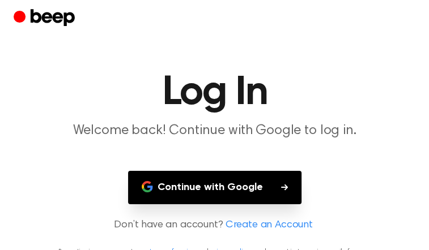 This screenshot has height=250, width=429. What do you see at coordinates (214, 226) in the screenshot?
I see `p: Don’t have an account?` at bounding box center [214, 226].